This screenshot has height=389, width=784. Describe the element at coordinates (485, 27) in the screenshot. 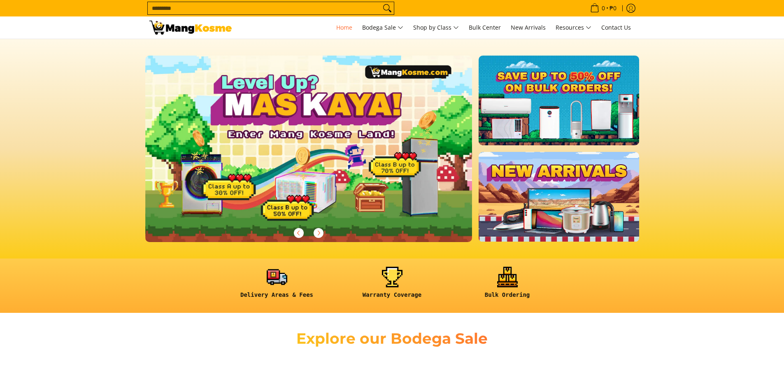

I see `span: Bulk Center` at that location.